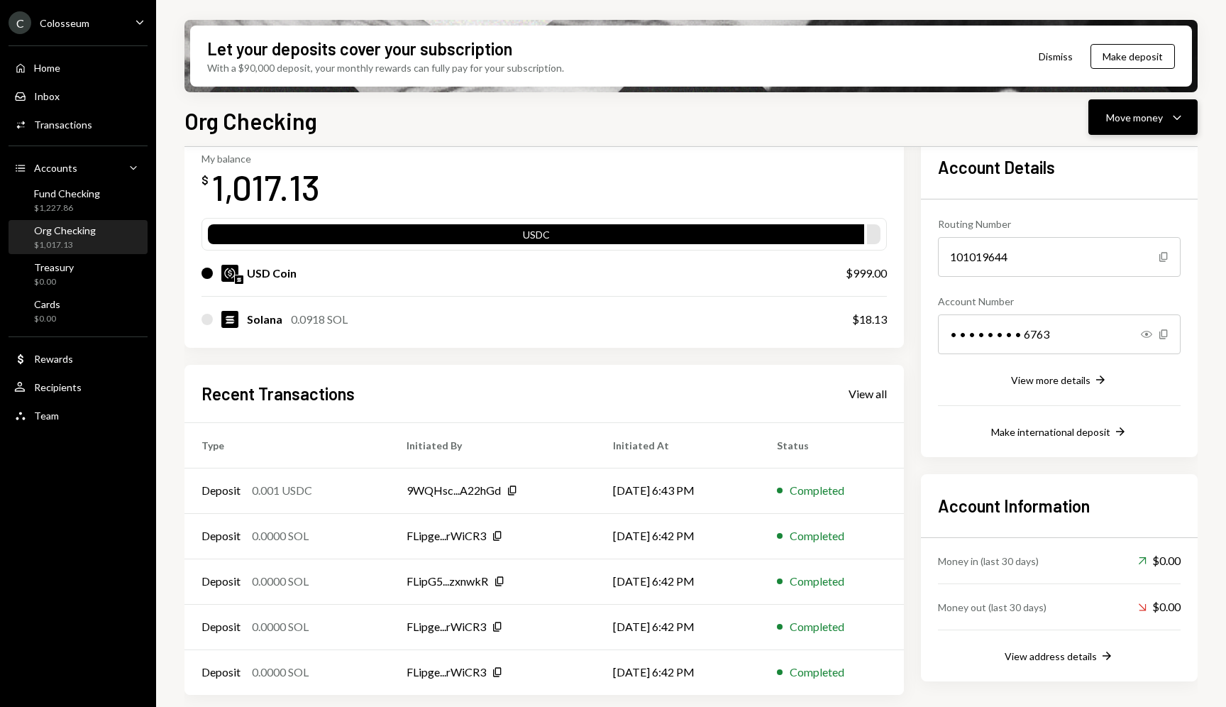 This screenshot has width=1226, height=707. I want to click on div: $18.13, so click(869, 319).